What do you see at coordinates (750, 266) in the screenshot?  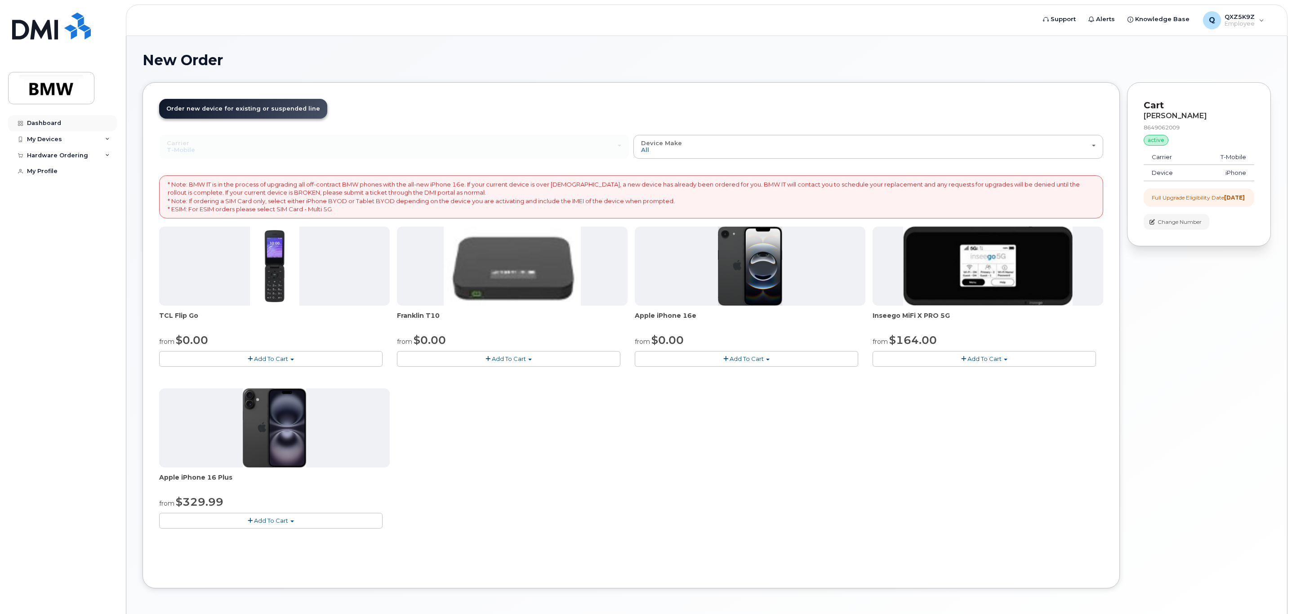 I see `img: iphone16e.png` at bounding box center [750, 266].